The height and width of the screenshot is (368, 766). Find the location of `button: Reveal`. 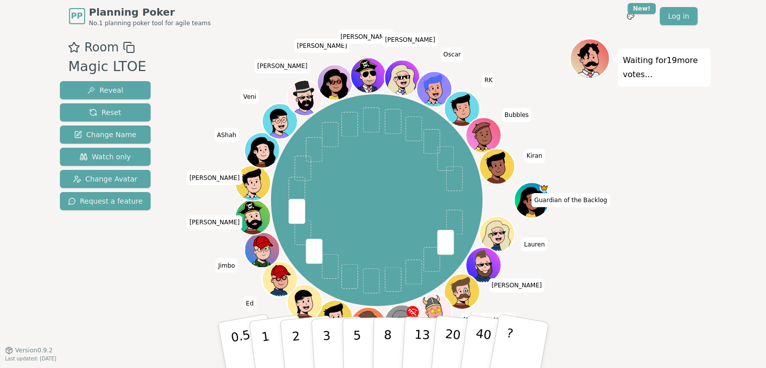

button: Reveal is located at coordinates (105, 90).